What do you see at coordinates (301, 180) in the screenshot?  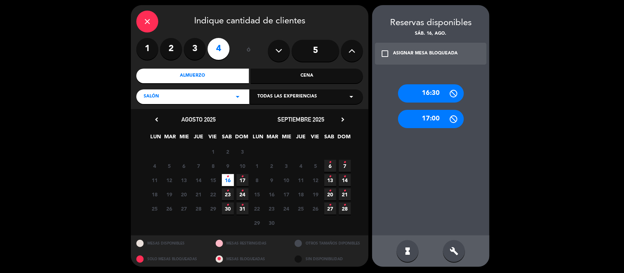 I see `span: 11` at bounding box center [301, 180].